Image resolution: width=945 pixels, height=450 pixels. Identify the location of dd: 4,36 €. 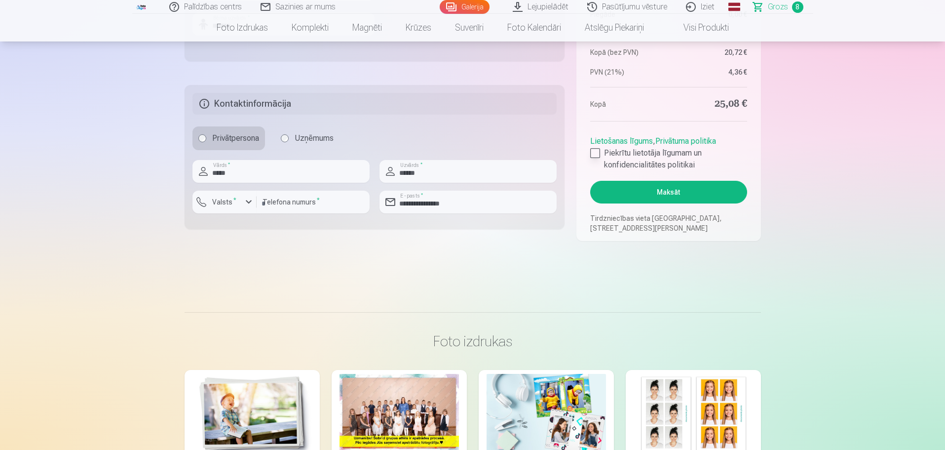
(710, 72).